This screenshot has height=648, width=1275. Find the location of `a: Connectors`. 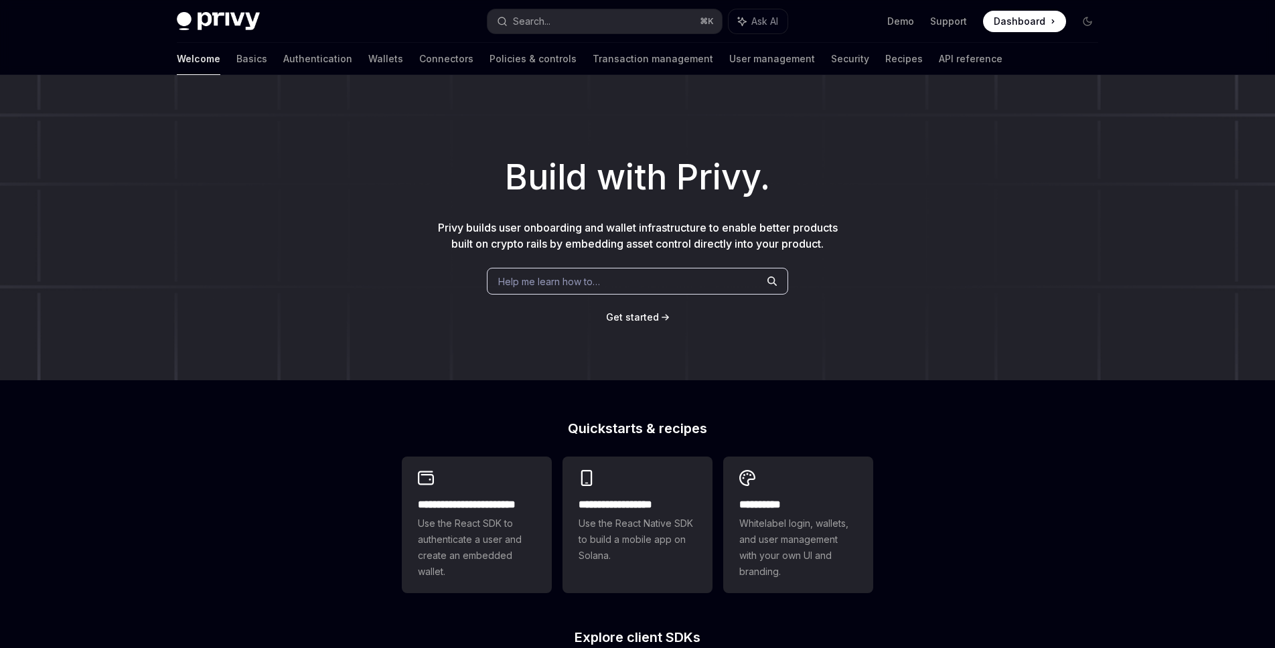

a: Connectors is located at coordinates (446, 59).